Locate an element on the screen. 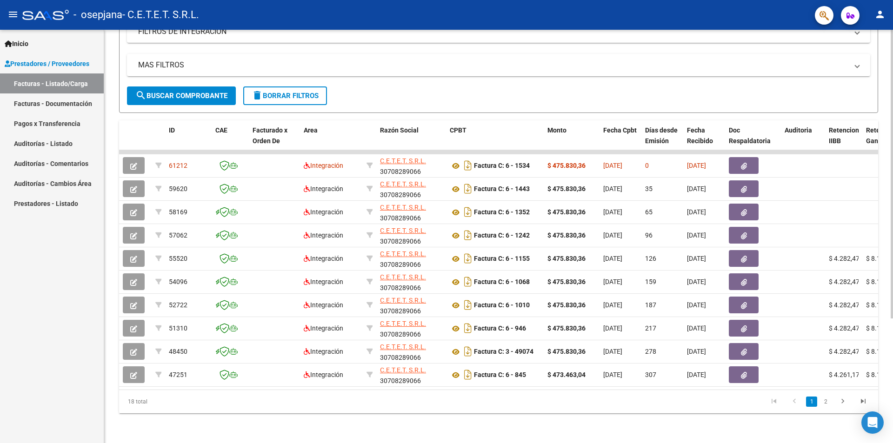 The image size is (893, 443). mat-icon: menu is located at coordinates (13, 14).